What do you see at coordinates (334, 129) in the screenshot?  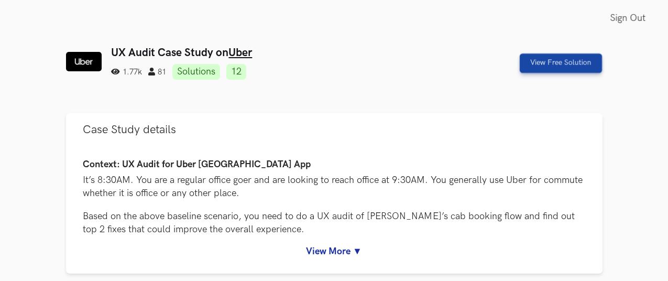 I see `button: Case Study details` at bounding box center [334, 129].